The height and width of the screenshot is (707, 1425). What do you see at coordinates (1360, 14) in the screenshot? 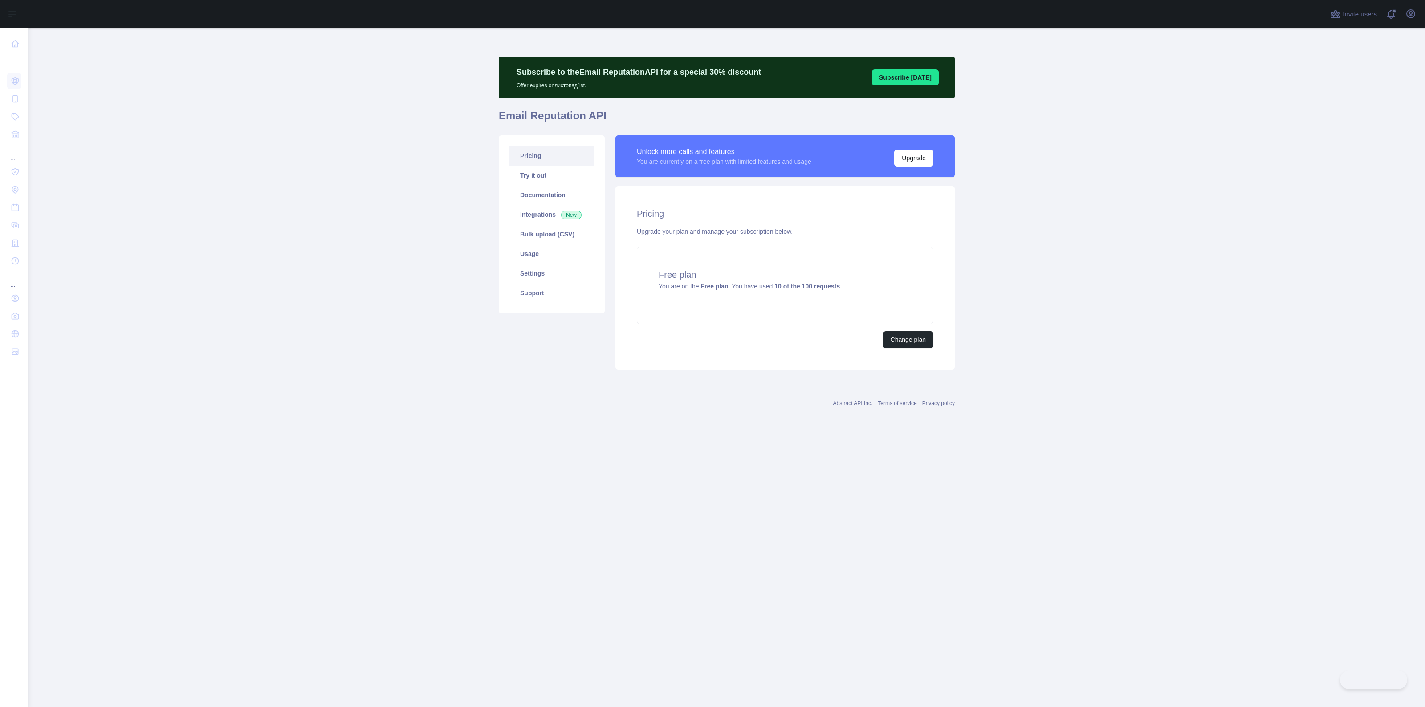
I see `span: Invite users` at bounding box center [1360, 14].